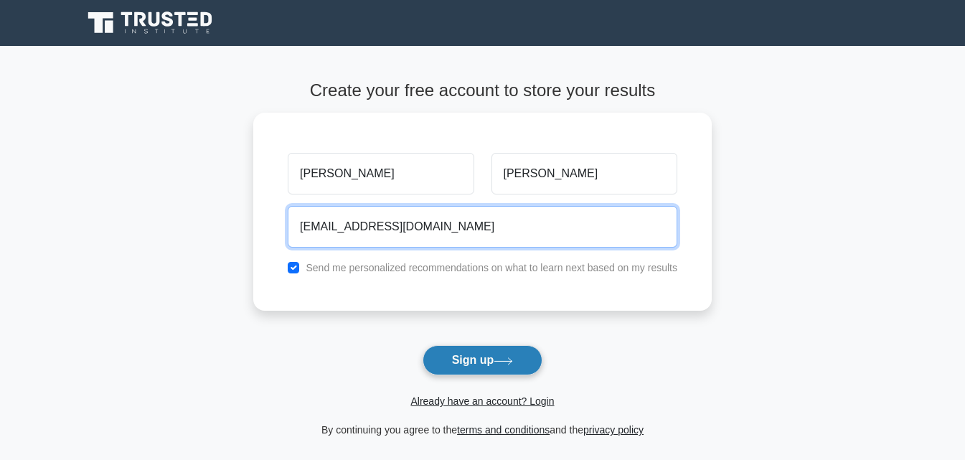 This screenshot has height=460, width=965. What do you see at coordinates (492, 268) in the screenshot?
I see `label: Send me personalized recommendations on what to learn next based on my results` at bounding box center [492, 268].